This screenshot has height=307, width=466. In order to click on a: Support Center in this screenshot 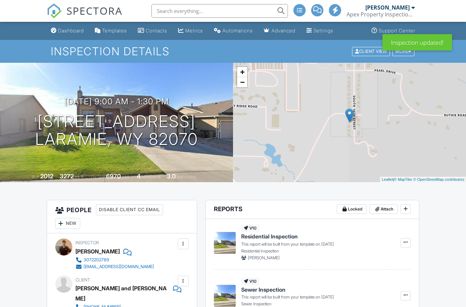, I will do `click(393, 31)`.